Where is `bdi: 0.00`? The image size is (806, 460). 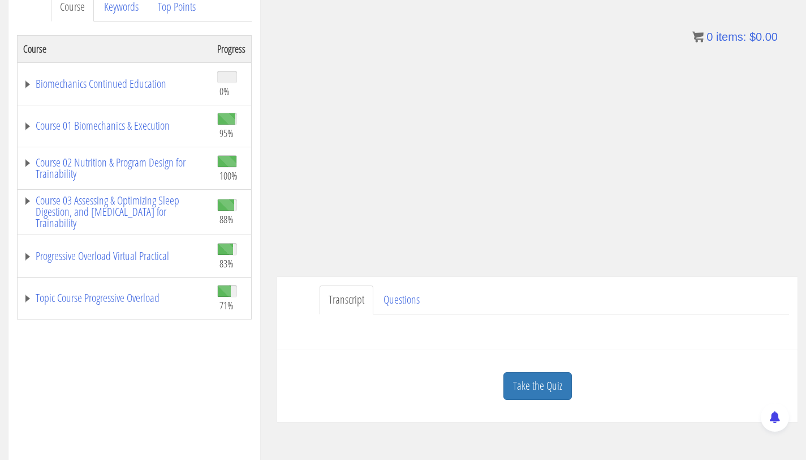 bdi: 0.00 is located at coordinates (764, 37).